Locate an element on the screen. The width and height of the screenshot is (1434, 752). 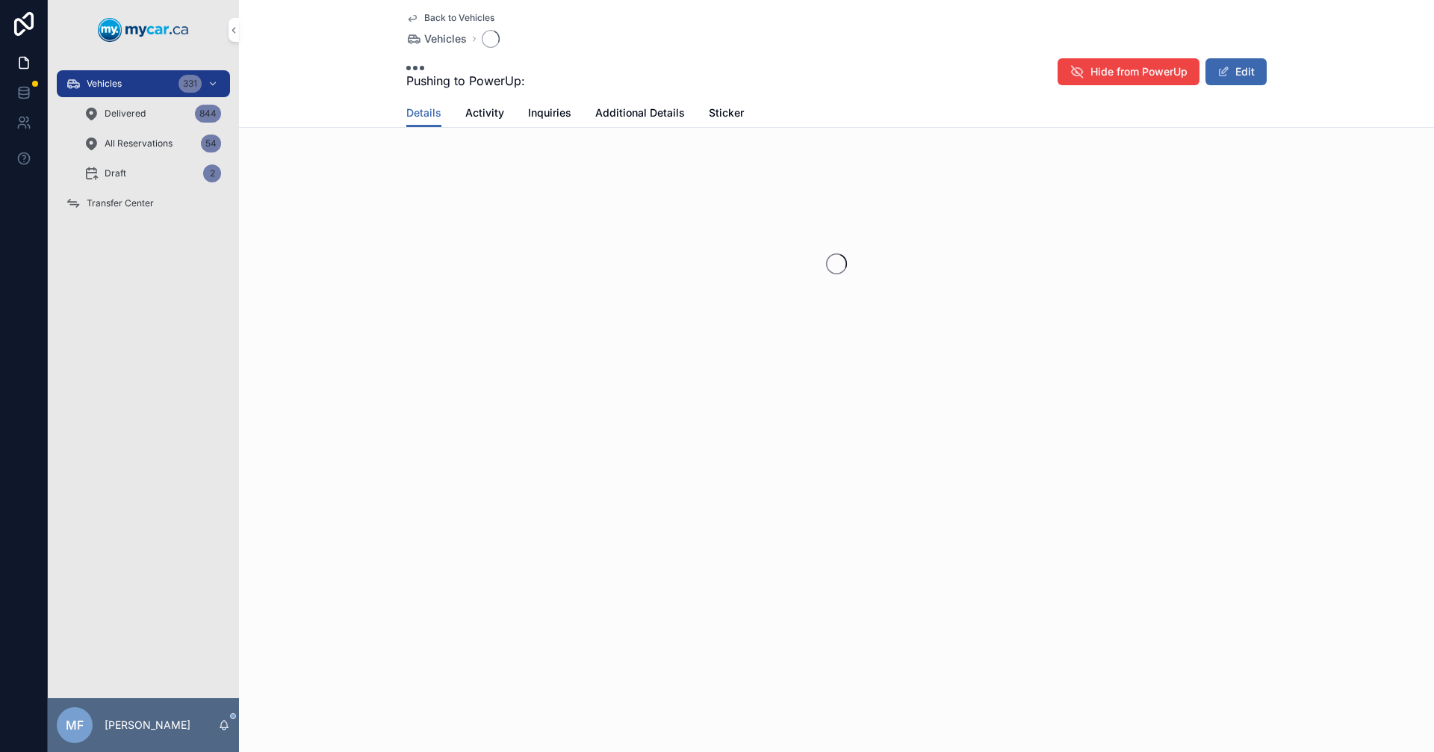
a: Vehicles331 is located at coordinates (143, 84).